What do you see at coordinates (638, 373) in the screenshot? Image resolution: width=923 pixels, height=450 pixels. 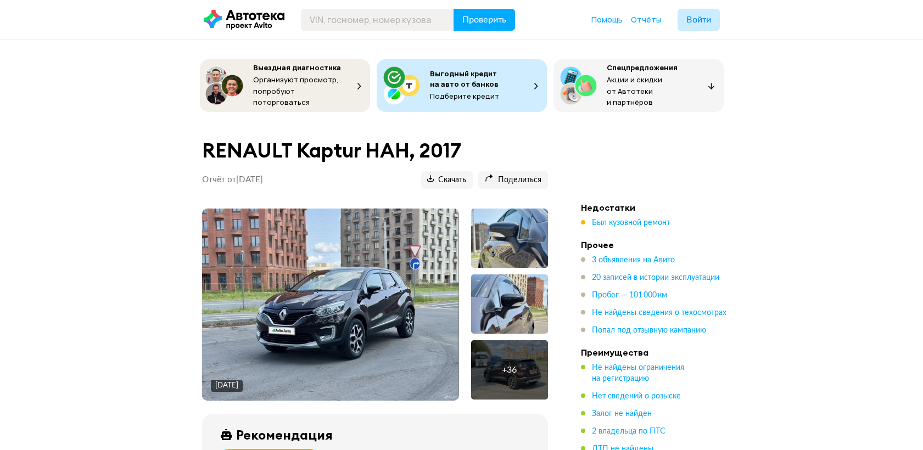 I see `span: Не найдены ограничения на регистрацию` at bounding box center [638, 373].